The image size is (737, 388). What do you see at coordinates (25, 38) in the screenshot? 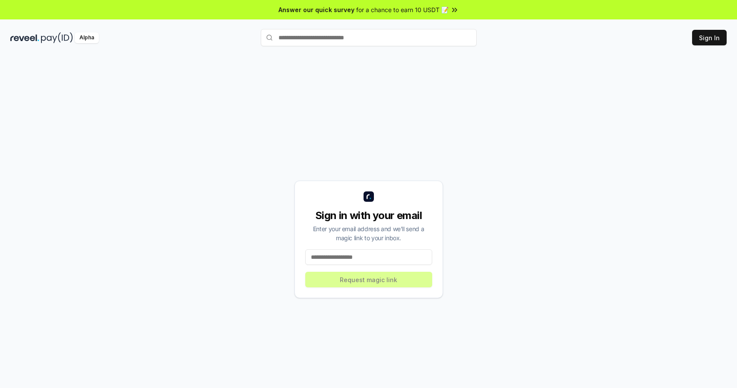
I see `img: reveel_dark` at bounding box center [25, 38].